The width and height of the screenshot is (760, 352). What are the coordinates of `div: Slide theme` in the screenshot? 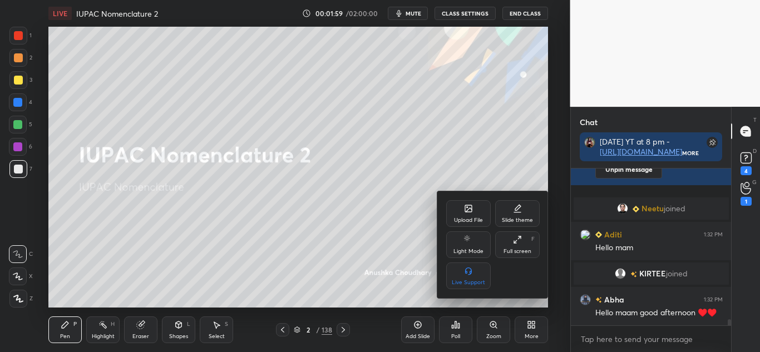 It's located at (518, 220).